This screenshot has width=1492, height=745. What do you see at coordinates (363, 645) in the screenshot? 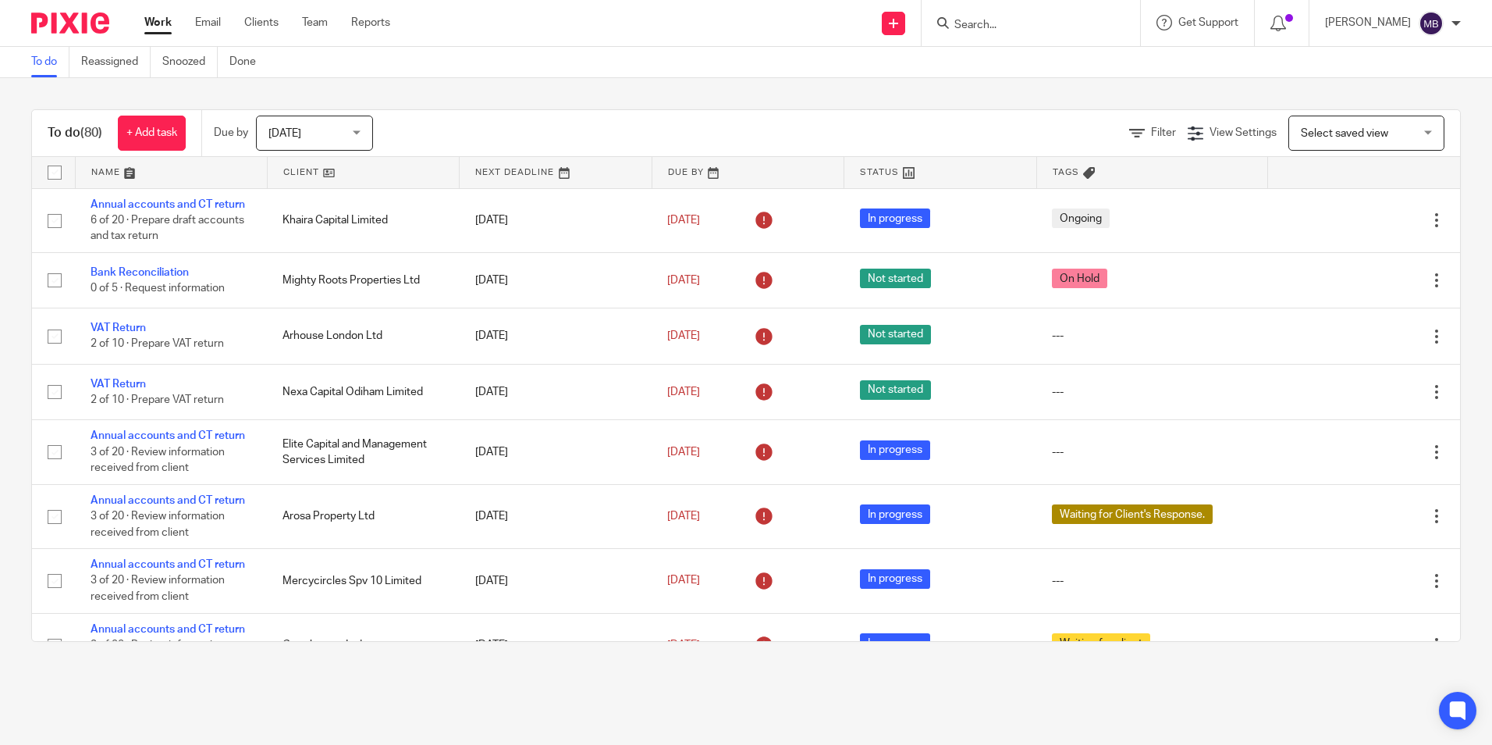
I see `td: Ormshomes Ltd` at bounding box center [363, 645].